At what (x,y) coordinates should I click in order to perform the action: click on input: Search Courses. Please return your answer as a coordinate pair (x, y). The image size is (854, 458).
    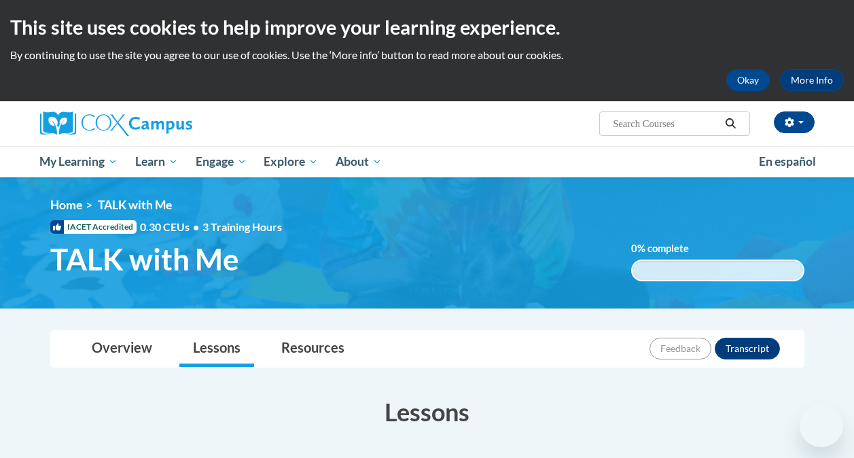
    Looking at the image, I should click on (666, 124).